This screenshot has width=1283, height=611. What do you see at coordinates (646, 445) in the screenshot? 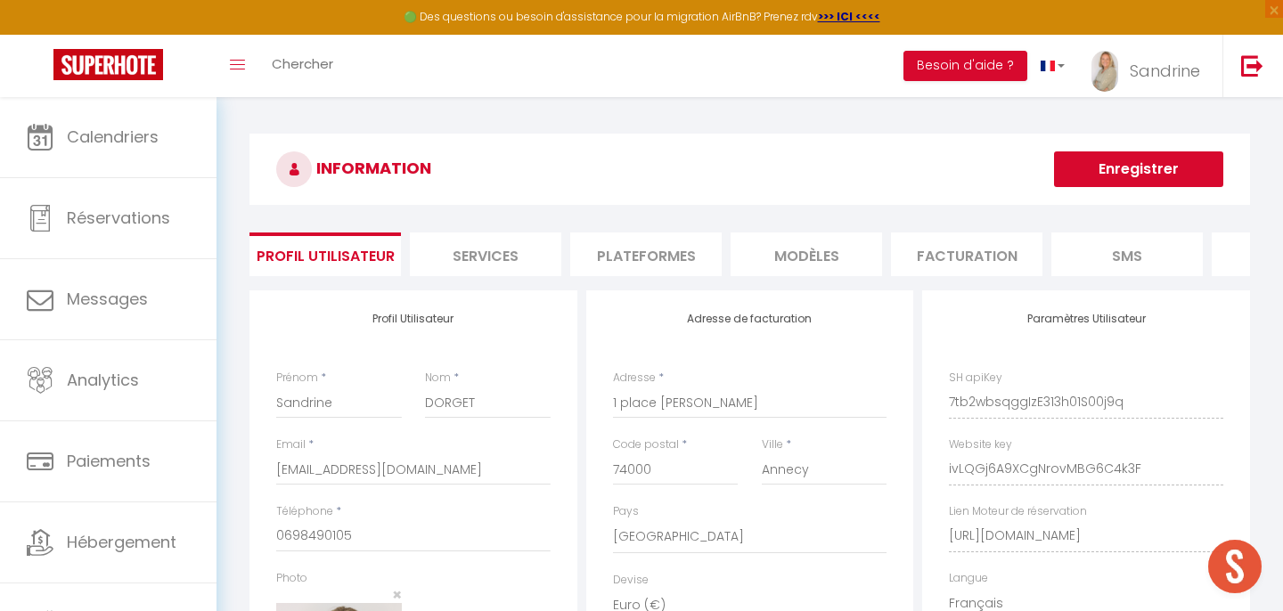
I see `label: Code postal` at bounding box center [646, 445].